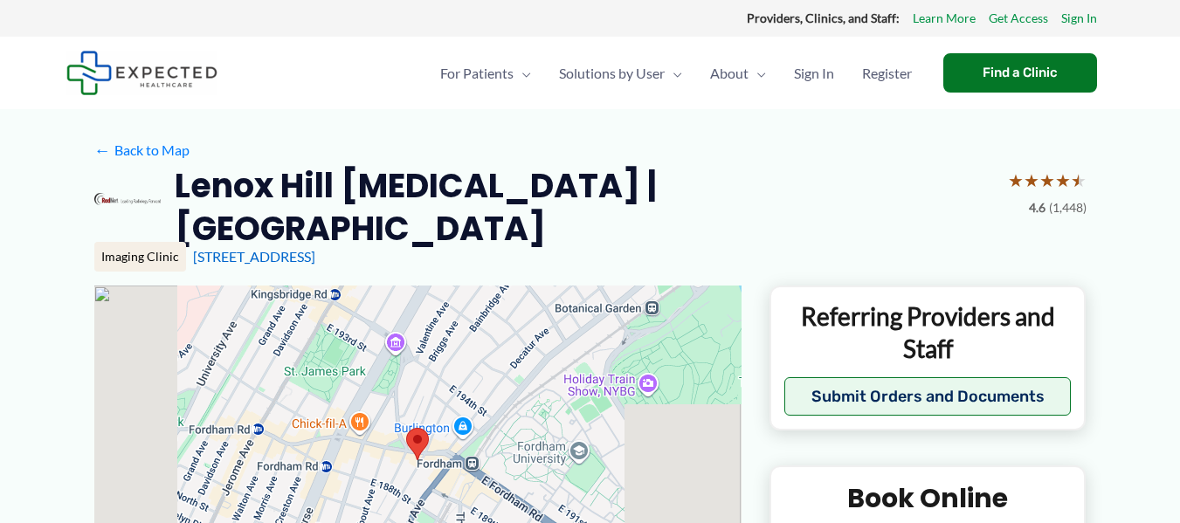  I want to click on span: About, so click(729, 73).